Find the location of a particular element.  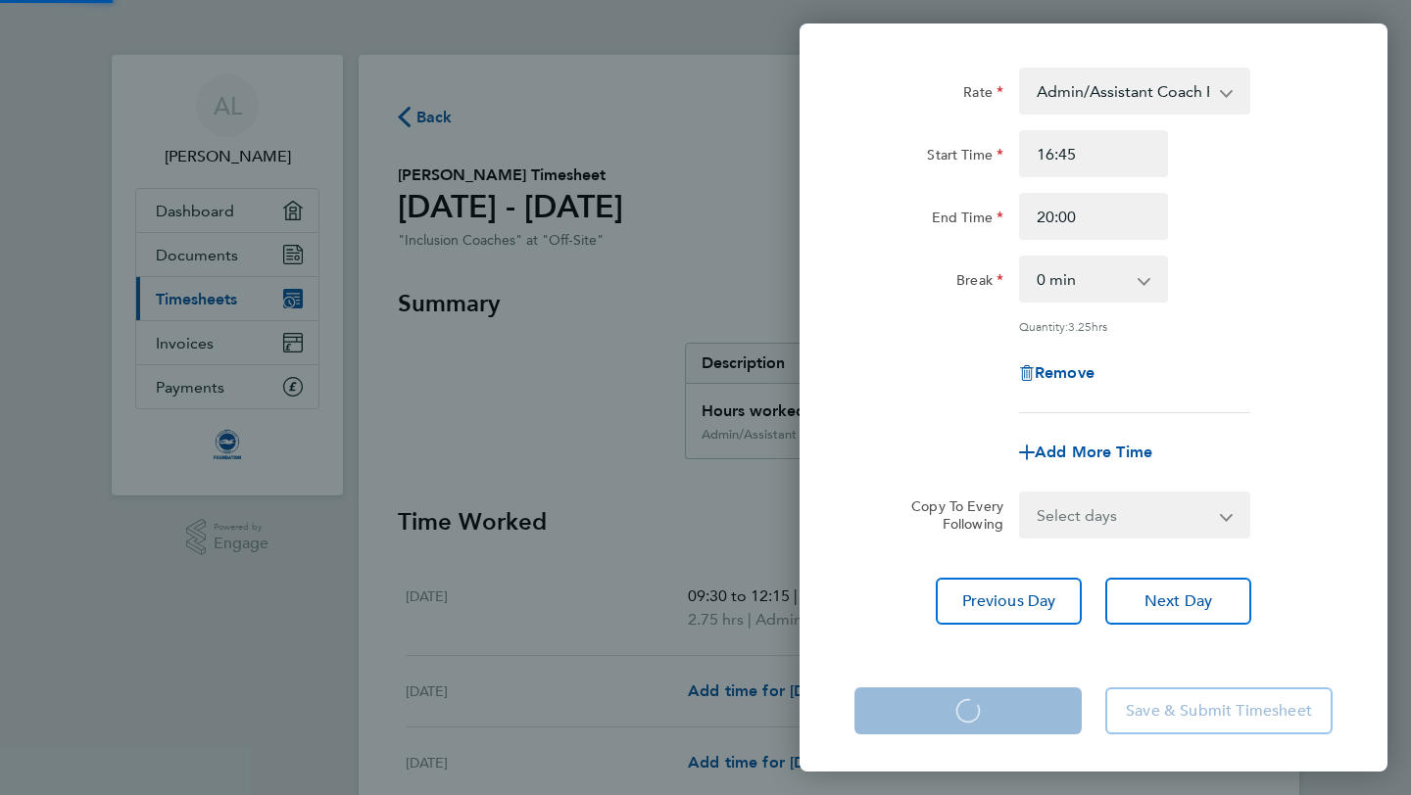

button: Next Day is located at coordinates (1177, 601).